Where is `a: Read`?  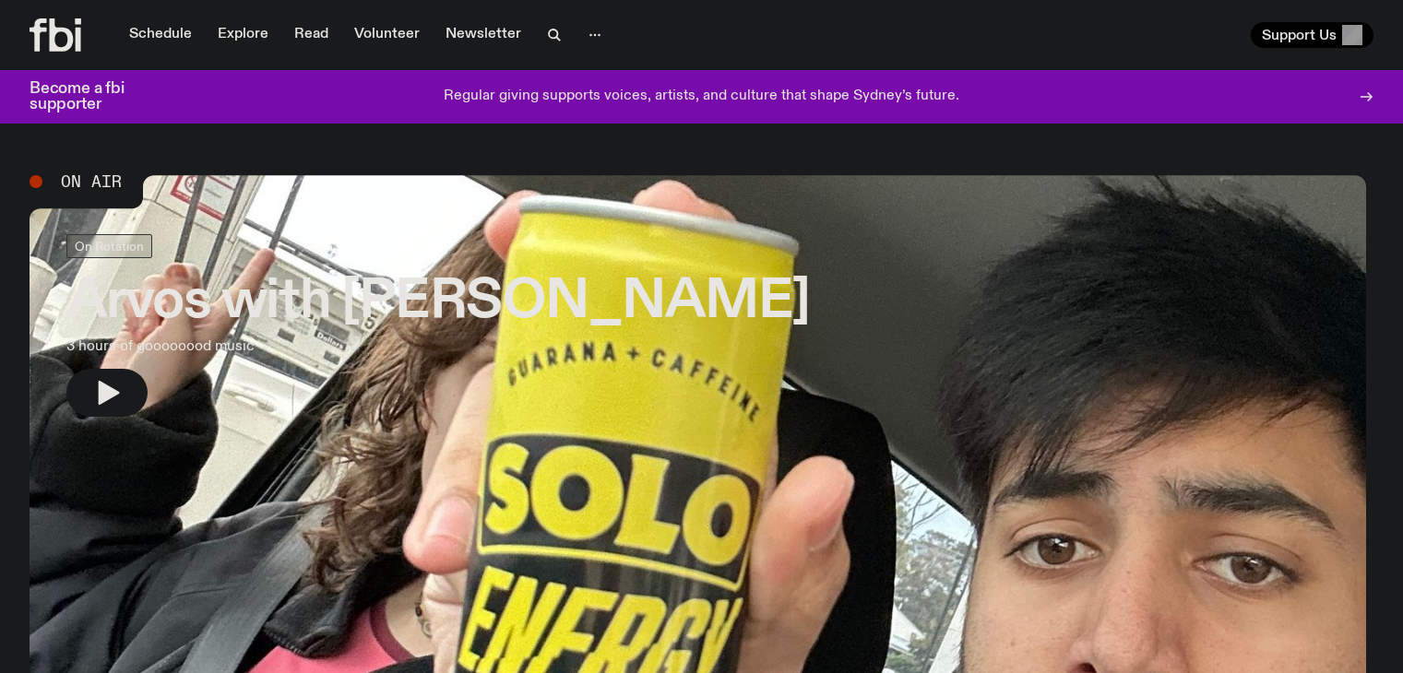 a: Read is located at coordinates (311, 35).